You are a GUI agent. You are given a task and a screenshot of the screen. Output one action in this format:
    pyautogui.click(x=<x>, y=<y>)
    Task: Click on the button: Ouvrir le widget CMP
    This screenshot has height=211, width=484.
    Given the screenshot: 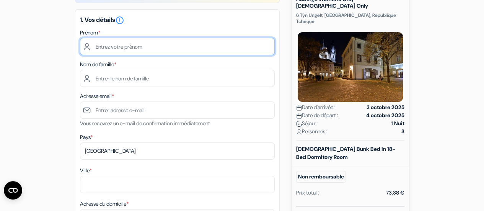 What is the action you would take?
    pyautogui.click(x=13, y=190)
    